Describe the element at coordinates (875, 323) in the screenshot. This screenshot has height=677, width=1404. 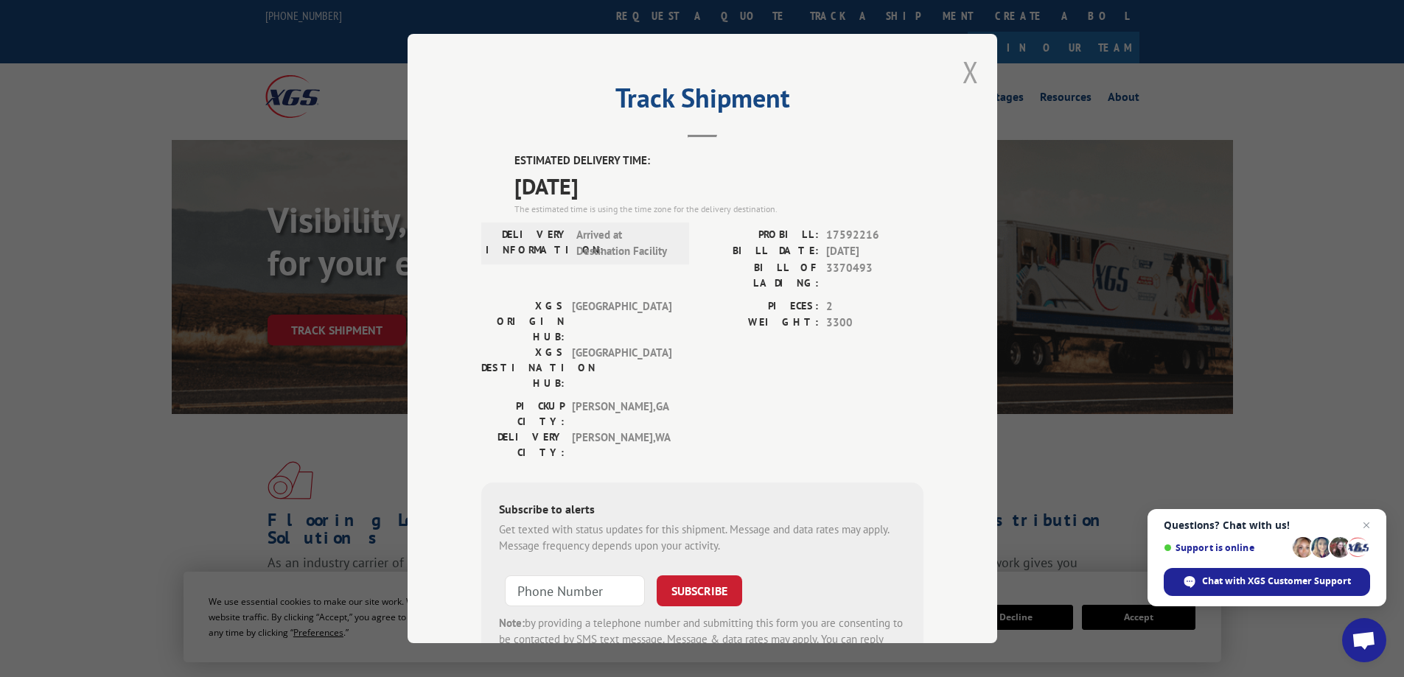
I see `span: 3300` at that location.